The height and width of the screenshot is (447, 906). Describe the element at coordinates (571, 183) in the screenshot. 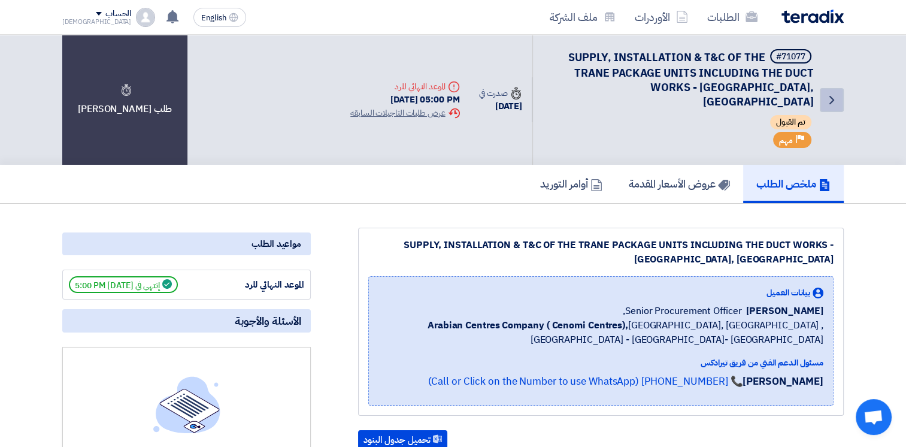

I see `h5: أوامر التوريد` at that location.